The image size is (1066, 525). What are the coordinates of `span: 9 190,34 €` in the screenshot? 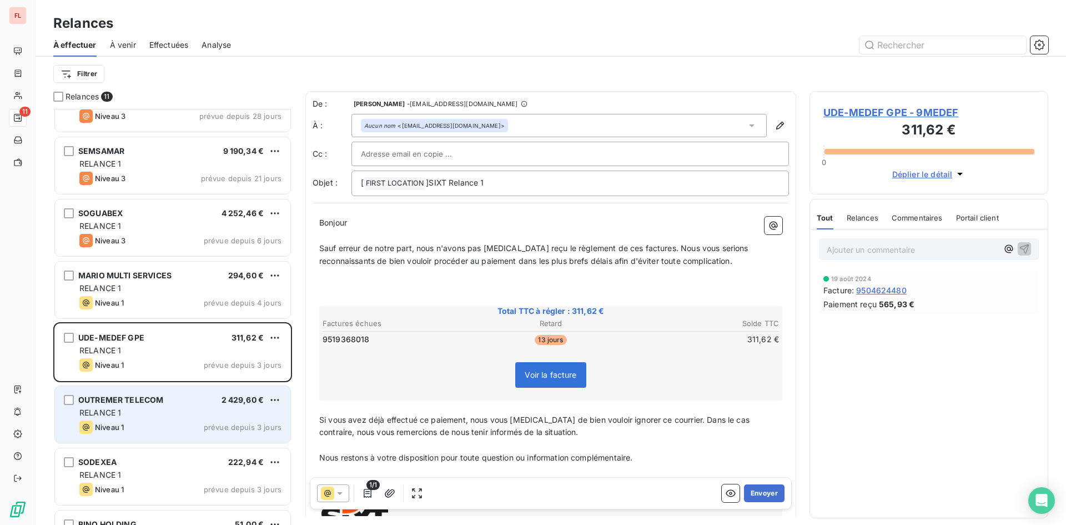 It's located at (244, 150).